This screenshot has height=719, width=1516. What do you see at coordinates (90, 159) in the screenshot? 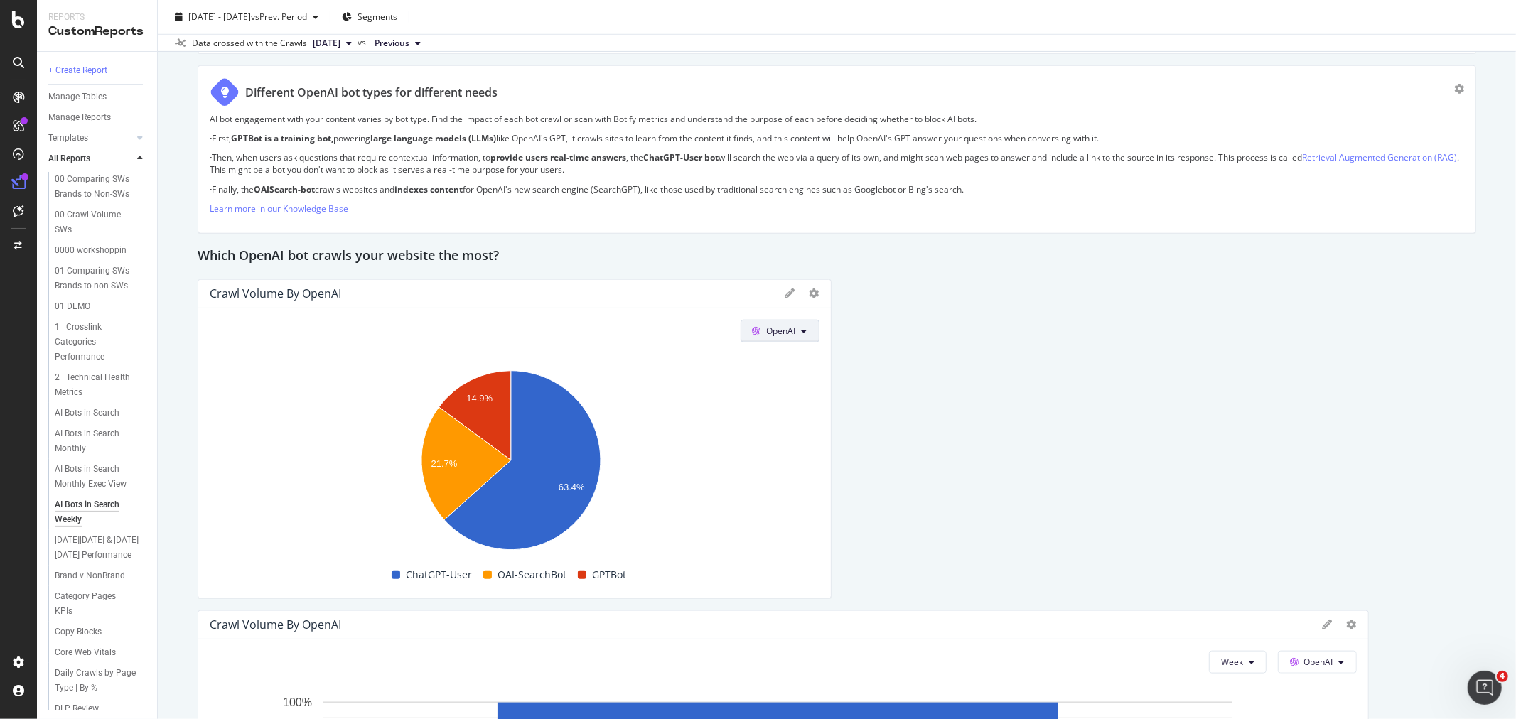
I see `a: All Reports` at bounding box center [90, 159].